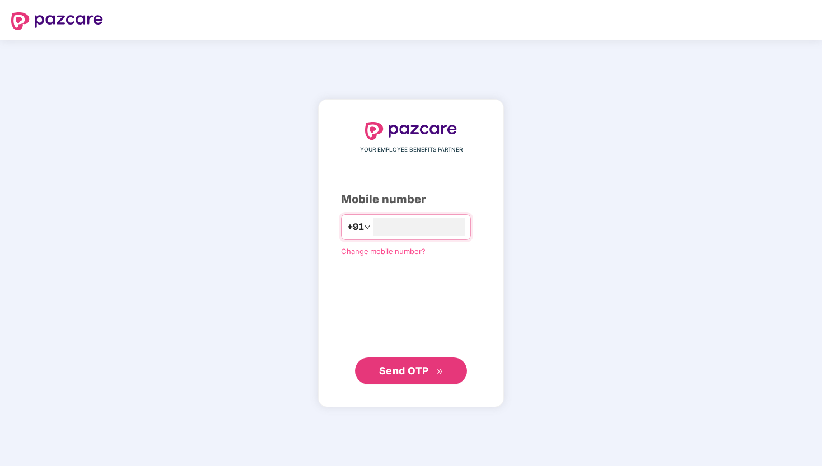  I want to click on a: Change mobile number?, so click(383, 251).